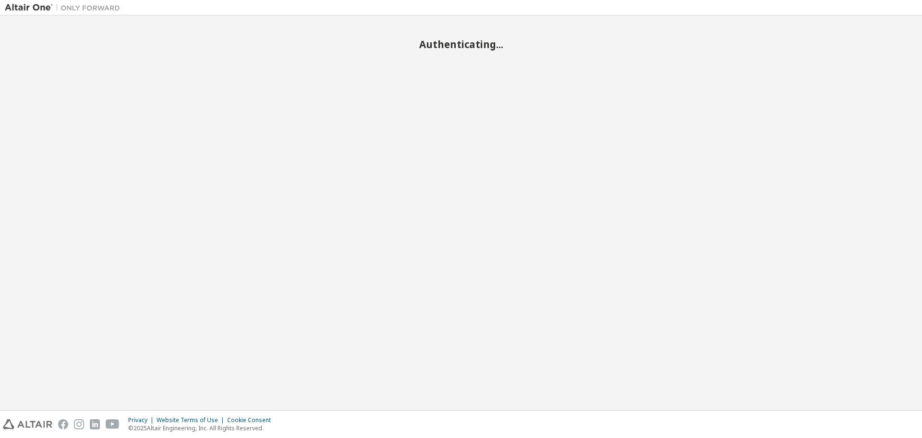 This screenshot has width=922, height=438. I want to click on div: Privacy, so click(142, 420).